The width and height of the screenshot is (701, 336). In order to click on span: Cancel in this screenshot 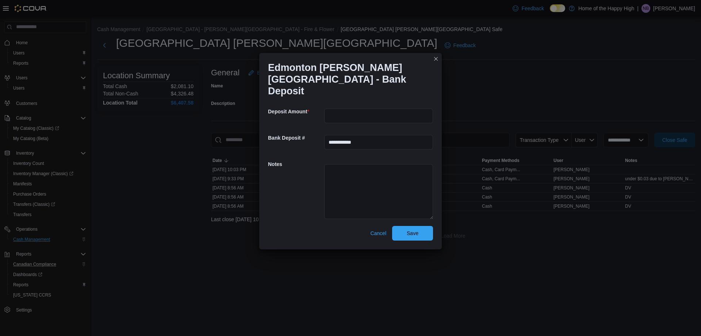, I will do `click(378, 233)`.